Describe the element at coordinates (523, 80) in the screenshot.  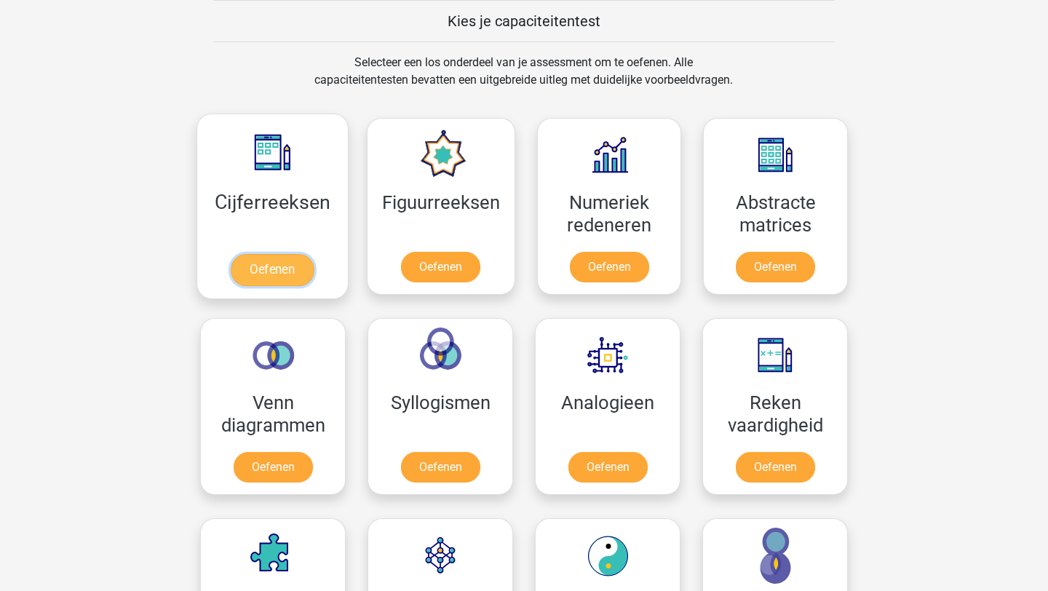
I see `div: Selecteer een los onderdeel van je assessment om te oefenen. Alle capaciteitentesten bevatten een...` at that location.